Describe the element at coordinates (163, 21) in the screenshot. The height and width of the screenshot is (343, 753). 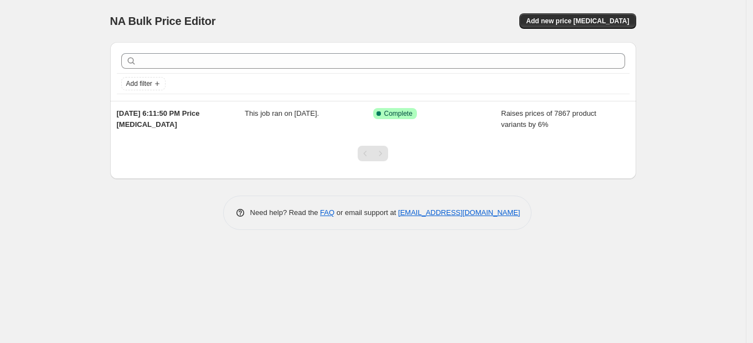
I see `span: NA Bulk Price Editor` at that location.